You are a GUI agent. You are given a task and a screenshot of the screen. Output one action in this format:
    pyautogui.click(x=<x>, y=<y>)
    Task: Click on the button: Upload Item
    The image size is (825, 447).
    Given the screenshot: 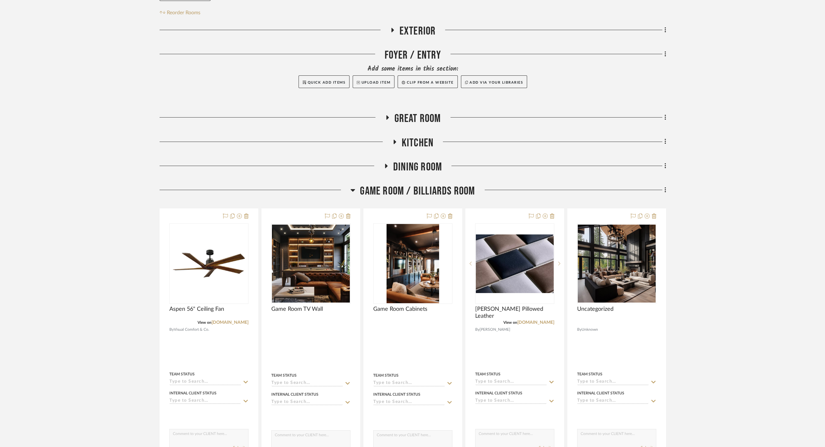 What is the action you would take?
    pyautogui.click(x=374, y=82)
    